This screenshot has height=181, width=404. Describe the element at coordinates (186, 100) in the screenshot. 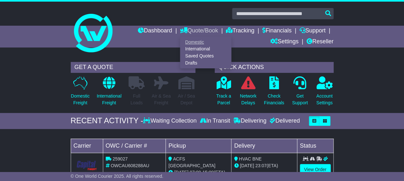

I see `p: Air / Sea Depot` at that location.